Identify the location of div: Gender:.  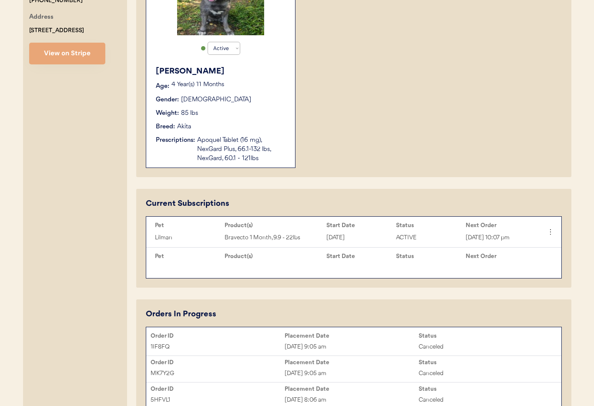
(167, 100).